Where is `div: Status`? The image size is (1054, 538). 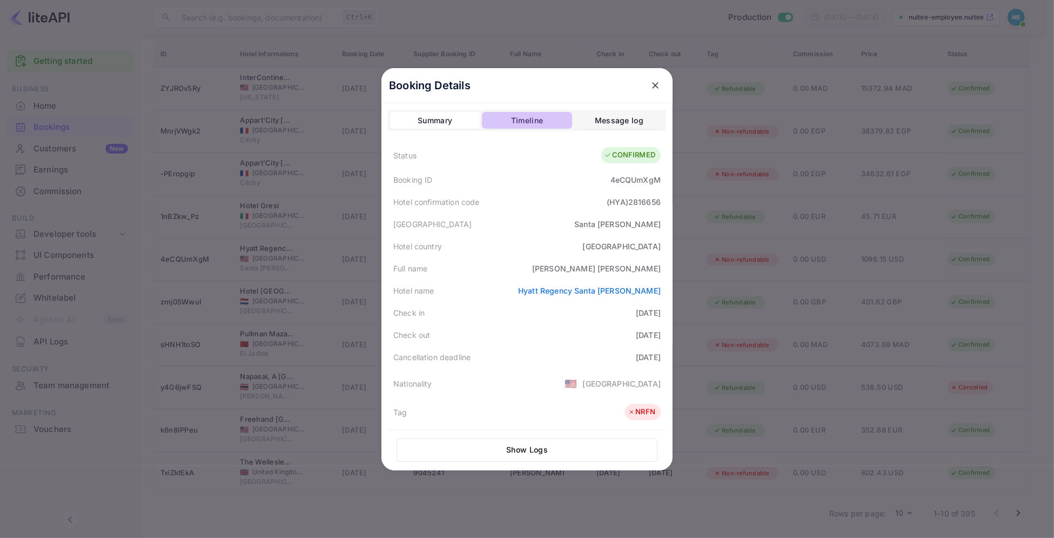
div: Status is located at coordinates (405, 155).